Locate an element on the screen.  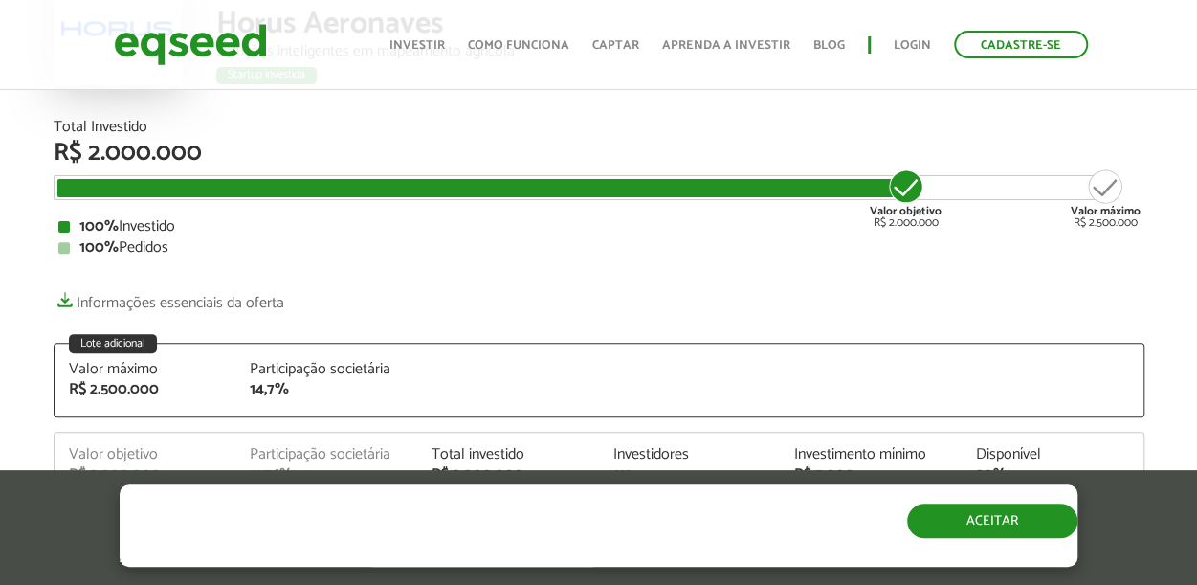
div: Investido is located at coordinates (599, 227).